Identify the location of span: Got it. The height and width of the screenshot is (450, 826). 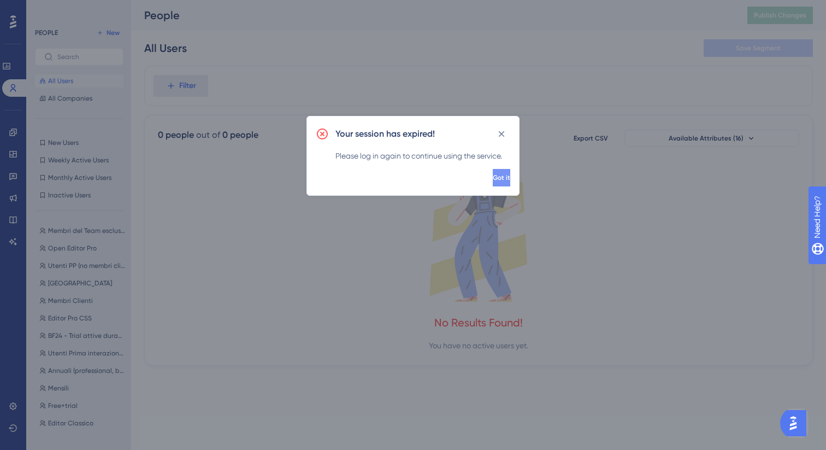
(502, 178).